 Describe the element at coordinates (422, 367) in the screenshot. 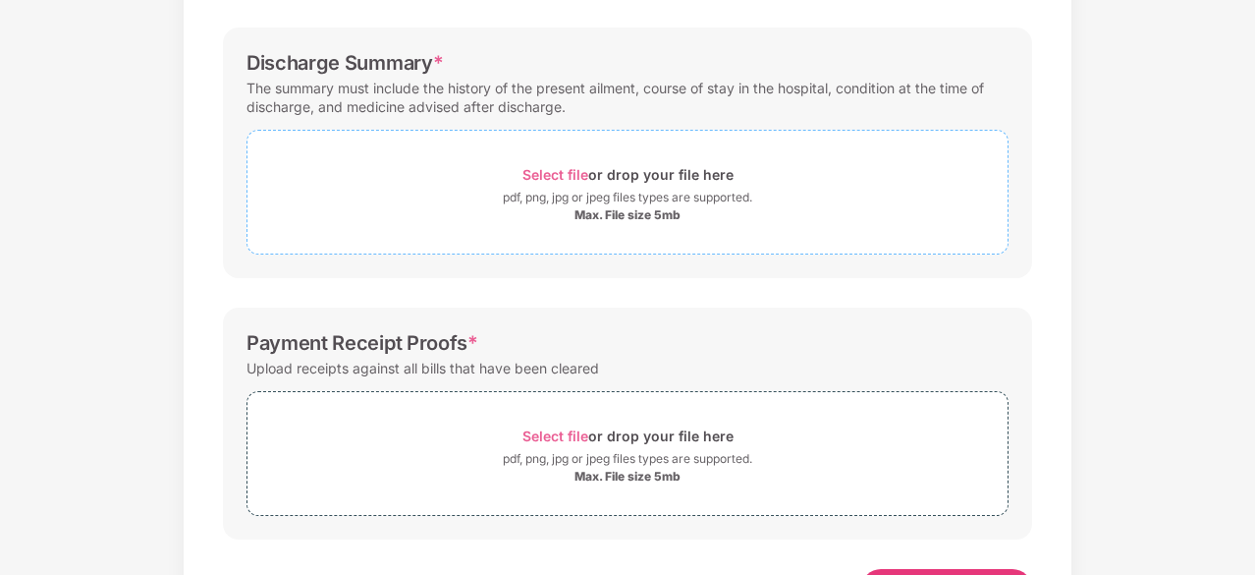

I see `div: Upload receipts against all bills that have been cleared` at that location.